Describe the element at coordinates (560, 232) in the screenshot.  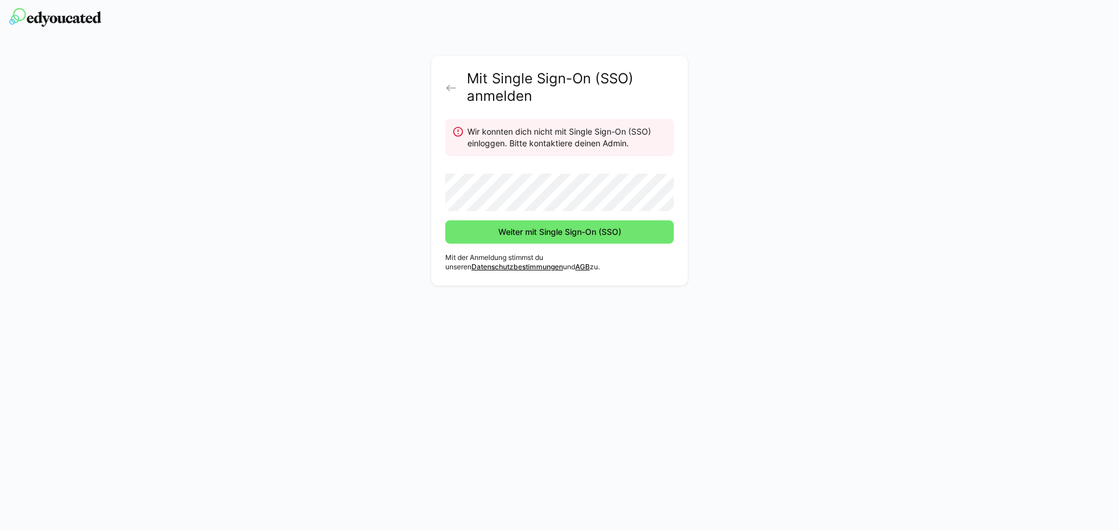
I see `button: Weiter mit Single Sign-On (SSO)` at that location.